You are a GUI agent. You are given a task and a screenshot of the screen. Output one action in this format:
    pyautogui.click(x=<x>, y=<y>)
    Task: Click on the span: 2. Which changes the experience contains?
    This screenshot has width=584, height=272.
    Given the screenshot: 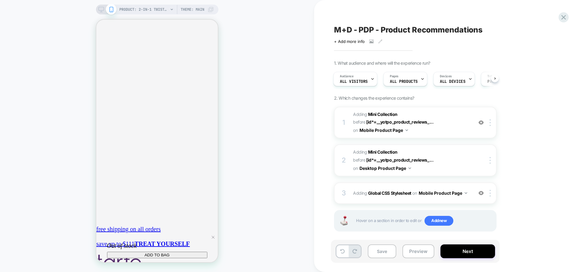 What is the action you would take?
    pyautogui.click(x=374, y=98)
    